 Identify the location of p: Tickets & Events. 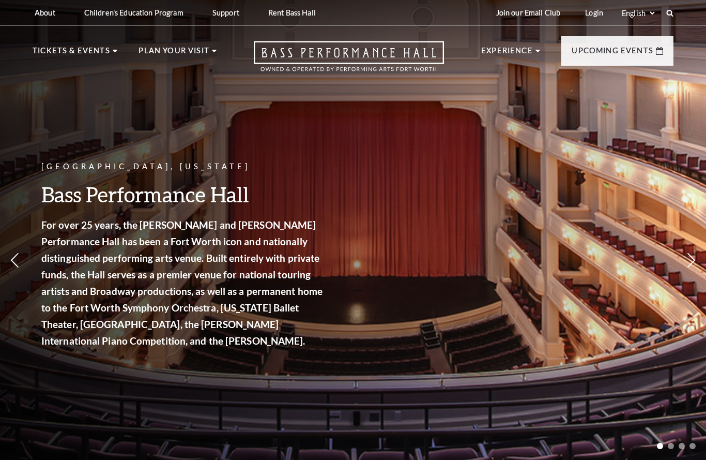
(71, 54).